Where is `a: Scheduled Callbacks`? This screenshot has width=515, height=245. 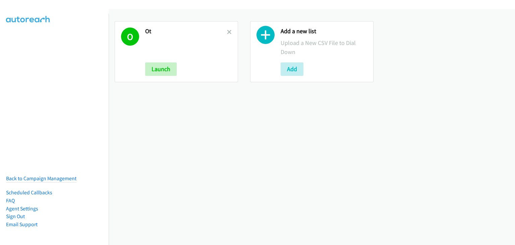
a: Scheduled Callbacks is located at coordinates (29, 192).